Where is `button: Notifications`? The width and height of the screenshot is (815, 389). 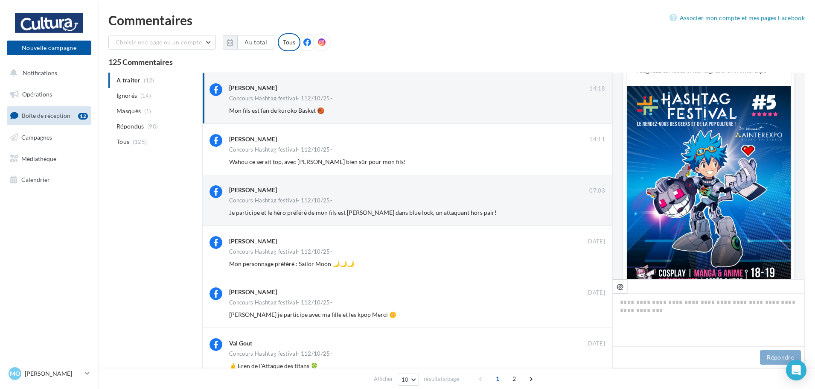 button: Notifications is located at coordinates (47, 73).